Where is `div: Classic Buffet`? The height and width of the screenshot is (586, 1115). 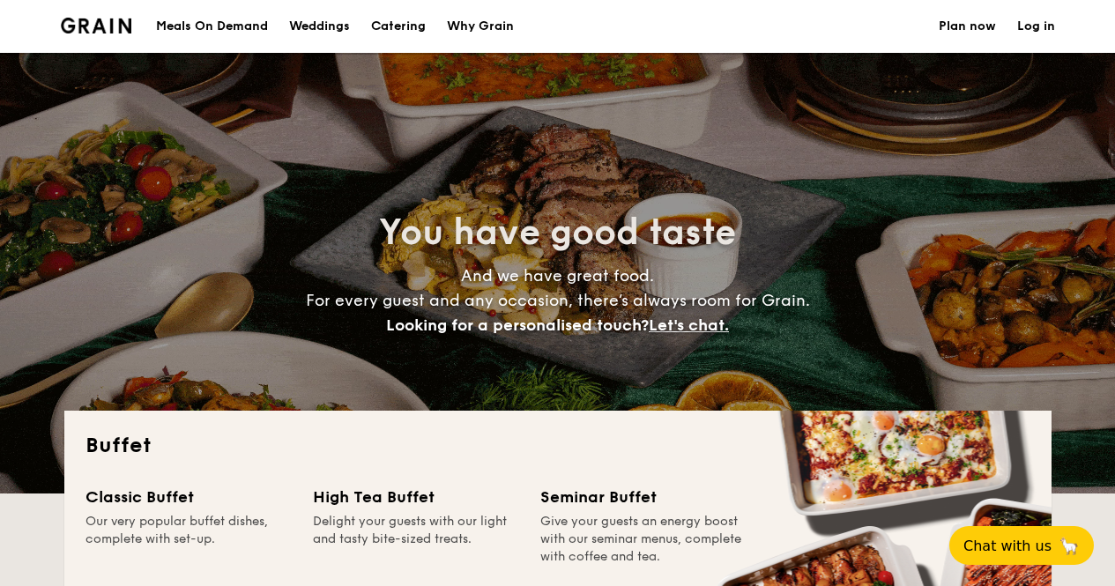
div: Classic Buffet is located at coordinates (189, 497).